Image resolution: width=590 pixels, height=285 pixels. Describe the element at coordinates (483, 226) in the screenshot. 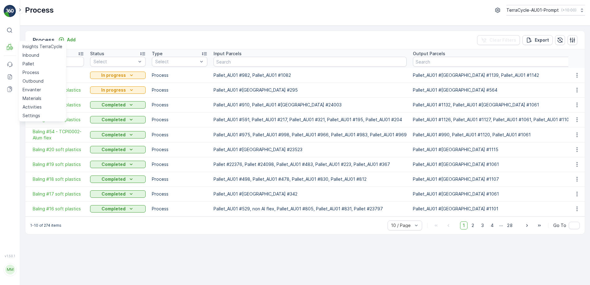

I see `span: 3` at that location.